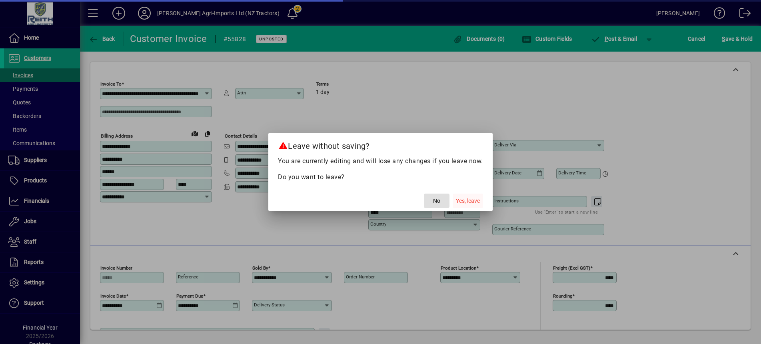 The height and width of the screenshot is (344, 761). Describe the element at coordinates (437, 201) in the screenshot. I see `button: No` at that location.